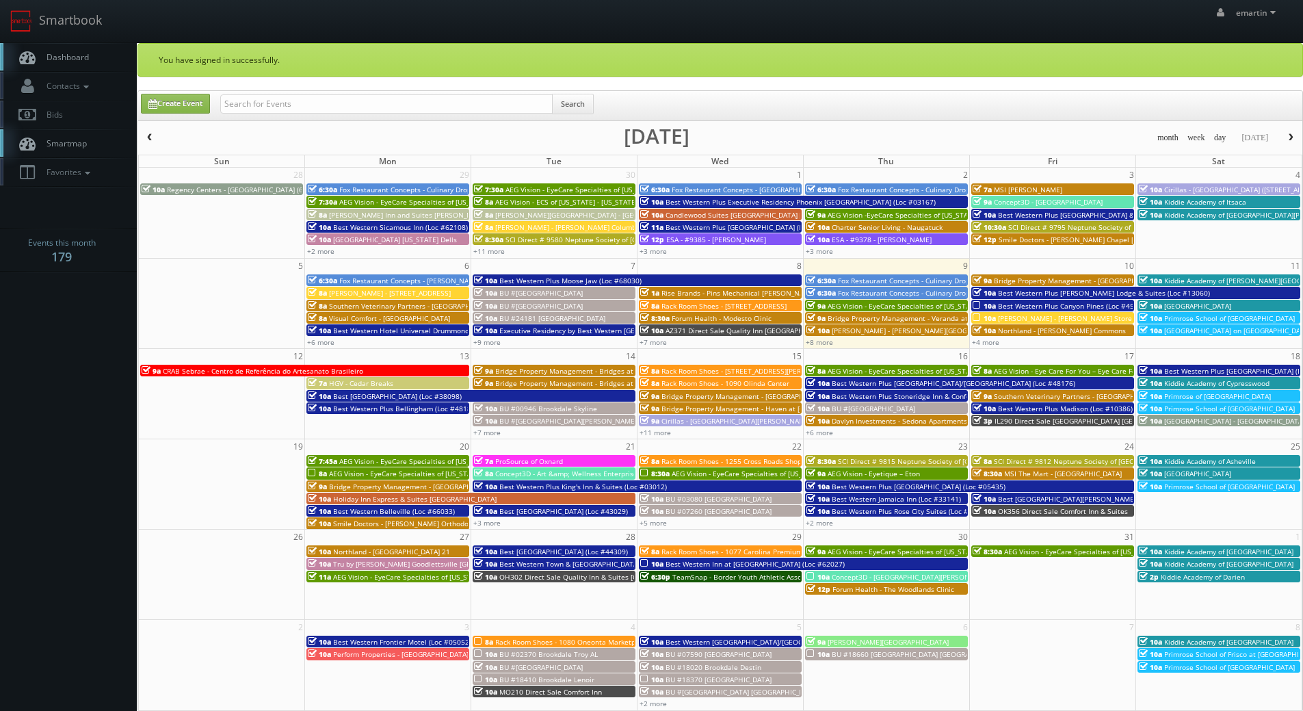 The height and width of the screenshot is (711, 1303). What do you see at coordinates (405, 408) in the screenshot?
I see `span: Best Western Plus Bellingham (Loc #48188)` at bounding box center [405, 408].